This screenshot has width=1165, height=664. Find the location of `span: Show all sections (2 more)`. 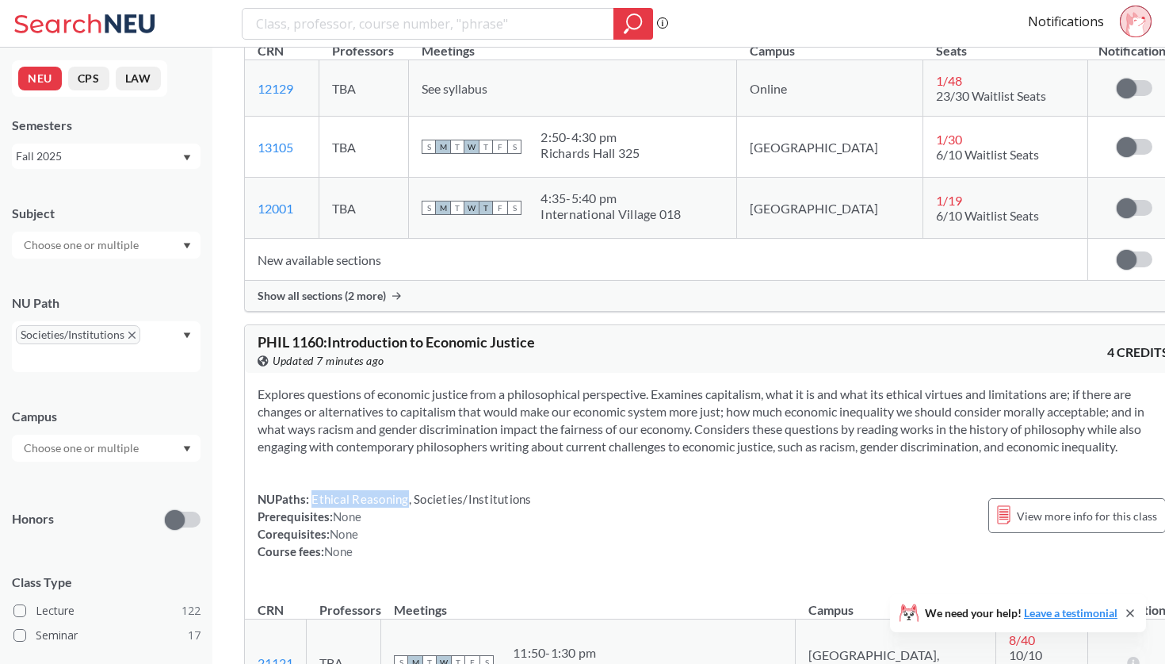

span: Show all sections (2 more) is located at coordinates (322, 296).